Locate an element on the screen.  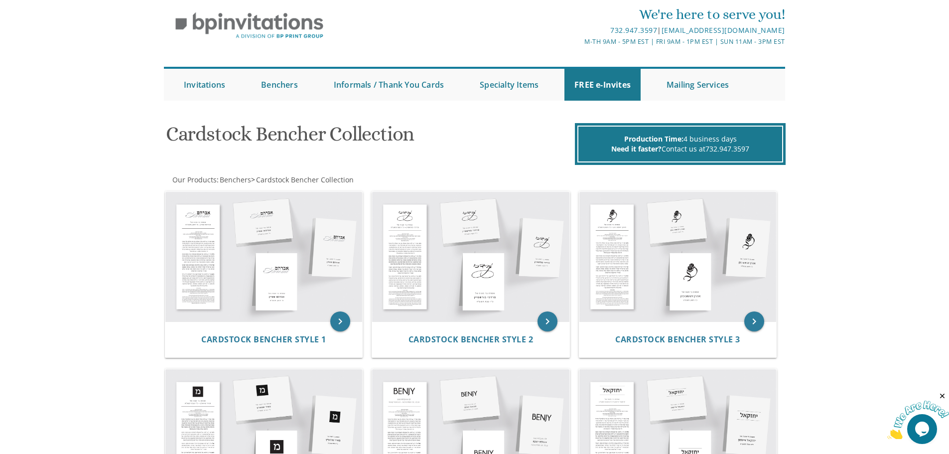
a: Cardstock Bencher Collection is located at coordinates (305, 179).